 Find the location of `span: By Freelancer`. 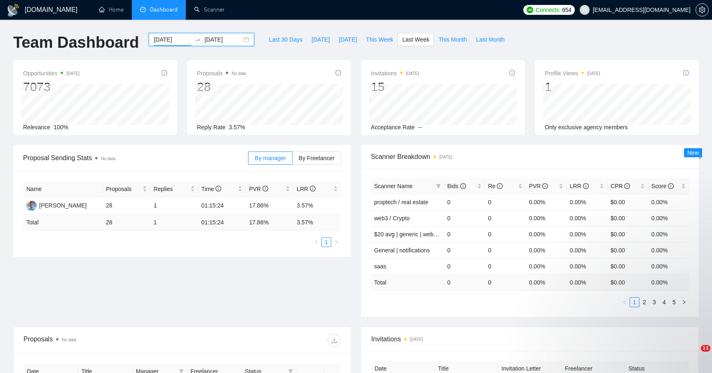

span: By Freelancer is located at coordinates (317, 158).